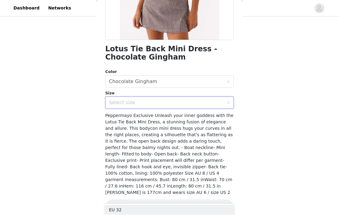 This screenshot has height=215, width=339. What do you see at coordinates (26, 8) in the screenshot?
I see `a: Dashboard` at bounding box center [26, 8].